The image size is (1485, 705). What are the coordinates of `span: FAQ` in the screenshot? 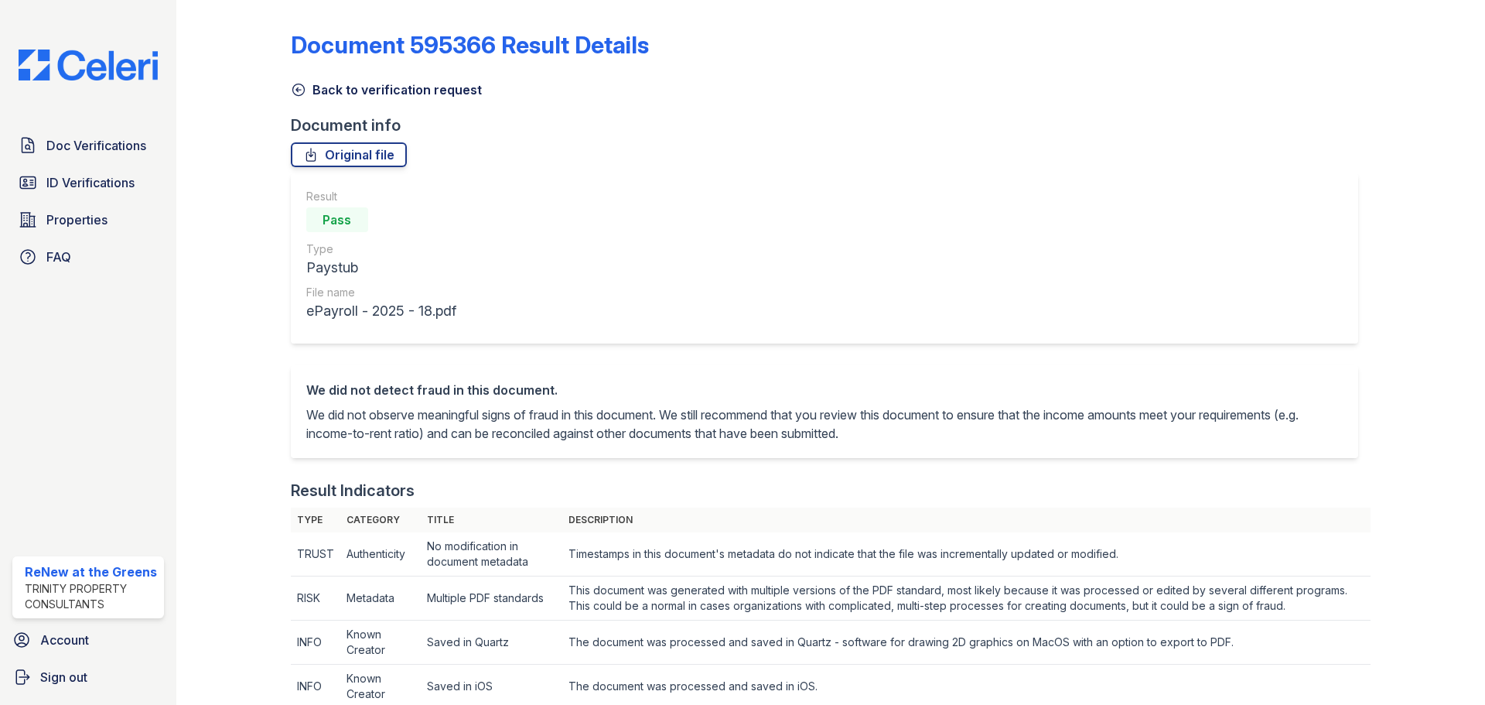 It's located at (59, 257).